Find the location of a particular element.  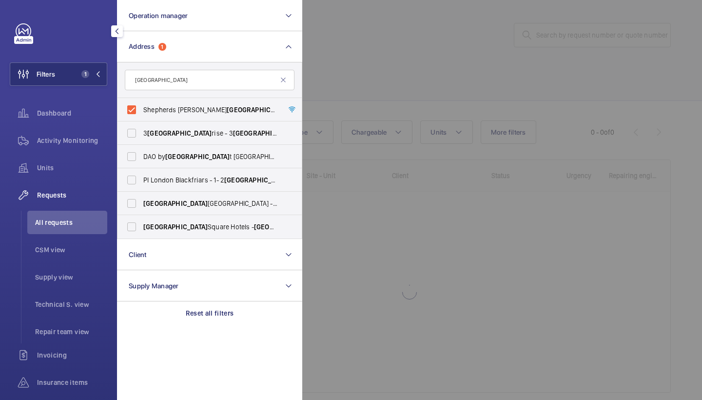

span: Supply view is located at coordinates (71, 277).